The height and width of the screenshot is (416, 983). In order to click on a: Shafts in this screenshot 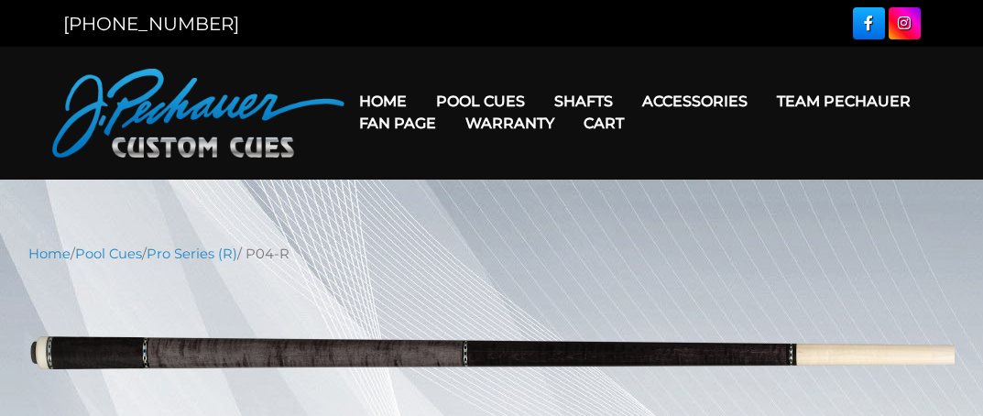, I will do `click(584, 101)`.